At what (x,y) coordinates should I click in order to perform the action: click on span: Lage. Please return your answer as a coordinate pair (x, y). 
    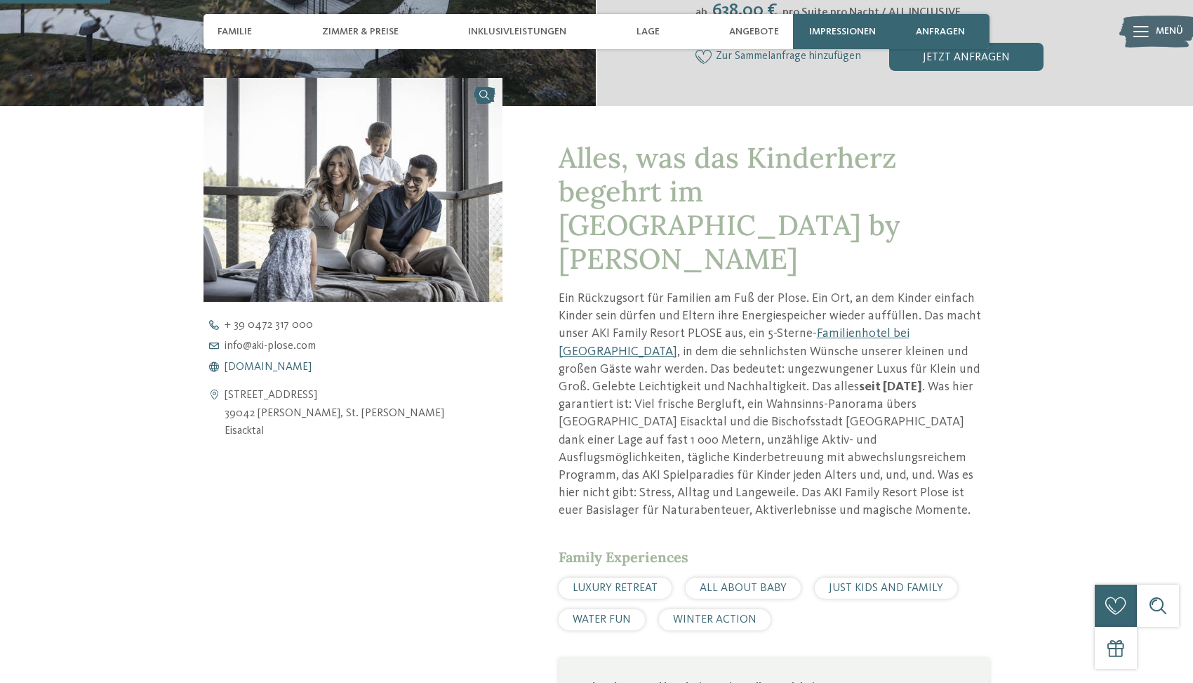
    Looking at the image, I should click on (648, 32).